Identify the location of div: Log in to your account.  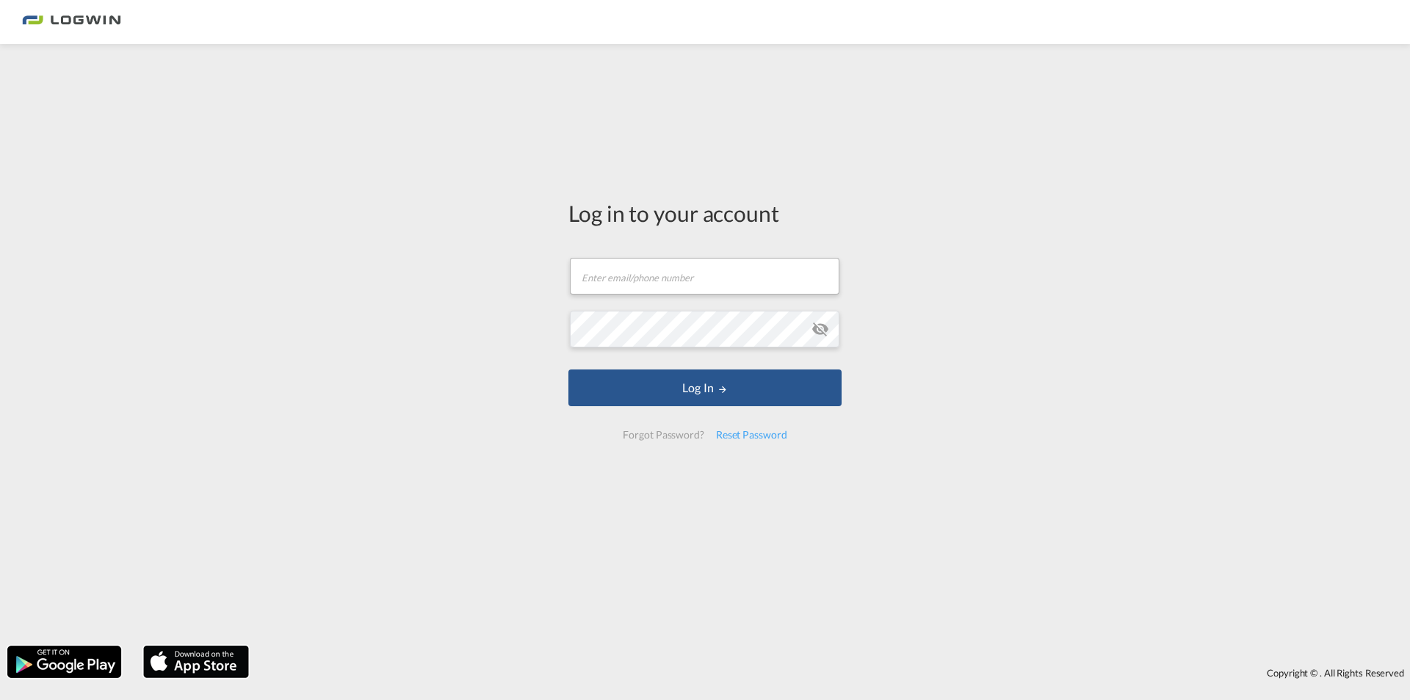
(705, 213).